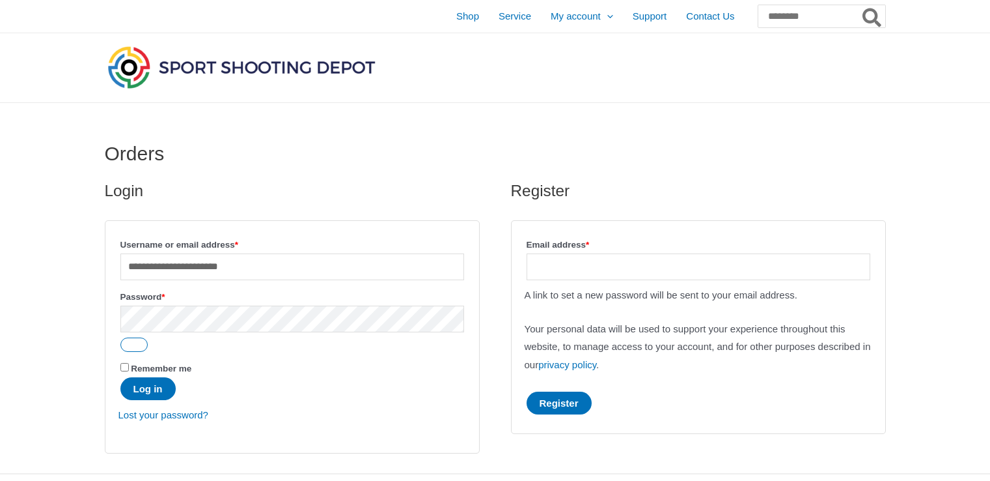 Image resolution: width=990 pixels, height=481 pixels. What do you see at coordinates (873, 16) in the screenshot?
I see `button: Search` at bounding box center [873, 16].